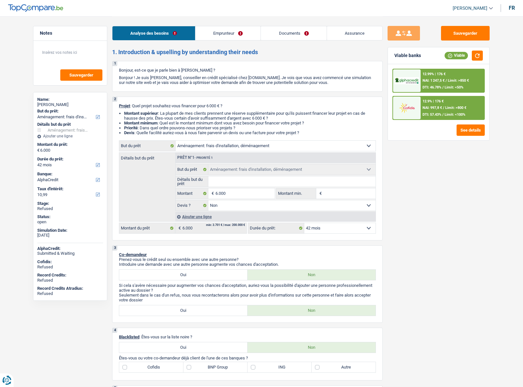 This screenshot has width=523, height=387. What do you see at coordinates (115, 63) in the screenshot?
I see `div: 1` at bounding box center [115, 63].